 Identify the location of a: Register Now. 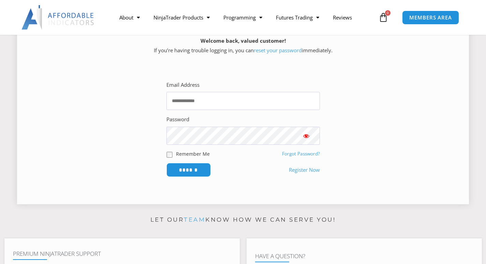
(304, 170).